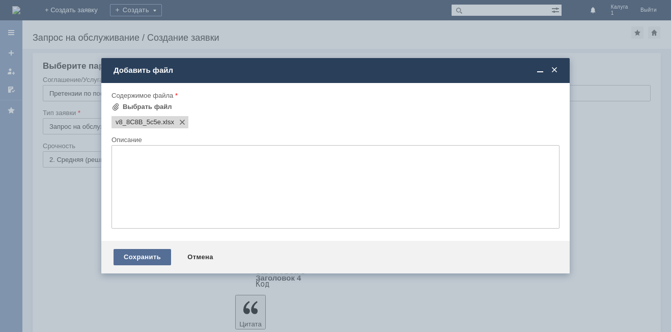 Image resolution: width=671 pixels, height=332 pixels. Describe the element at coordinates (554, 70) in the screenshot. I see `span: Закрыть` at that location.